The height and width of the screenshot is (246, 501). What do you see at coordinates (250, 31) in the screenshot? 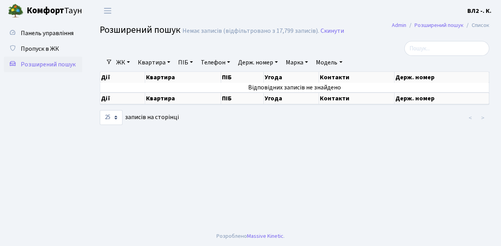
I see `div: Немає записів (відфільтровано з 17,799 записів).` at bounding box center [250, 31].